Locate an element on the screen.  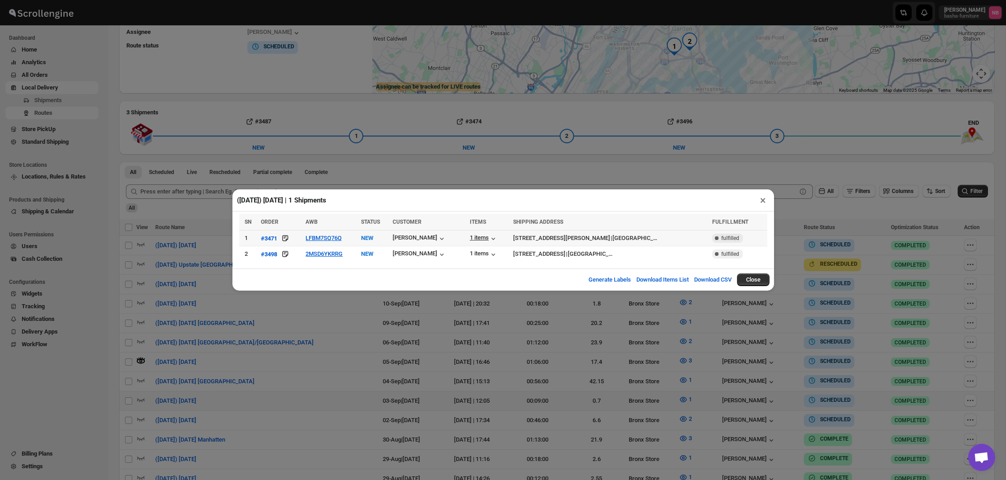
button: Download Items List is located at coordinates (663, 279).